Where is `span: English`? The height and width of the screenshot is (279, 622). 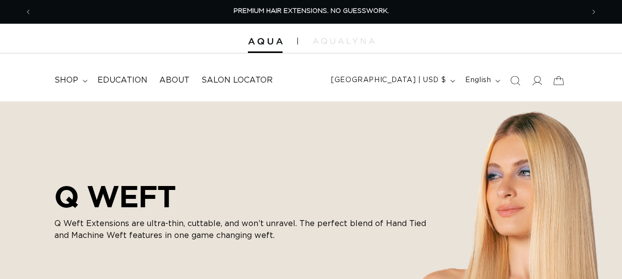
span: English is located at coordinates (478, 80).